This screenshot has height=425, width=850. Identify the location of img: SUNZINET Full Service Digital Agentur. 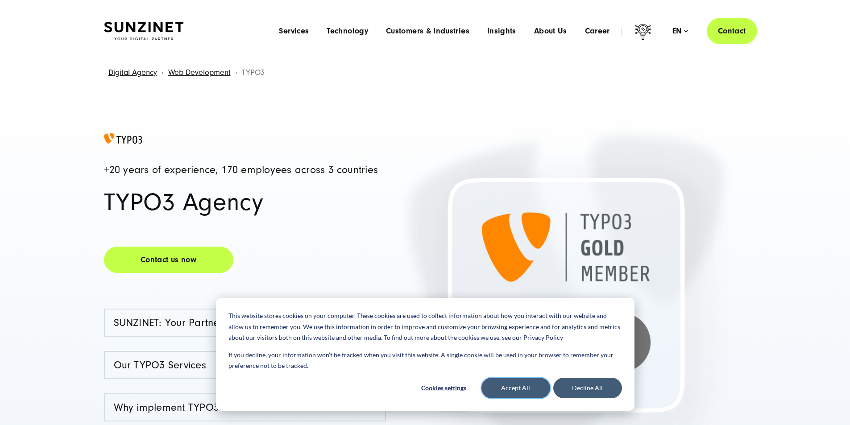
(144, 31).